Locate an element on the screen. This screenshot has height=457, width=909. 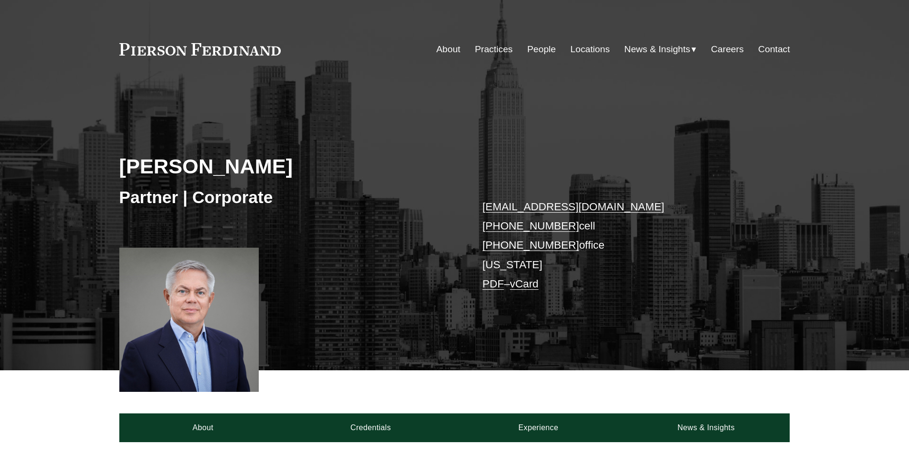
a: News & Insights is located at coordinates (706, 428).